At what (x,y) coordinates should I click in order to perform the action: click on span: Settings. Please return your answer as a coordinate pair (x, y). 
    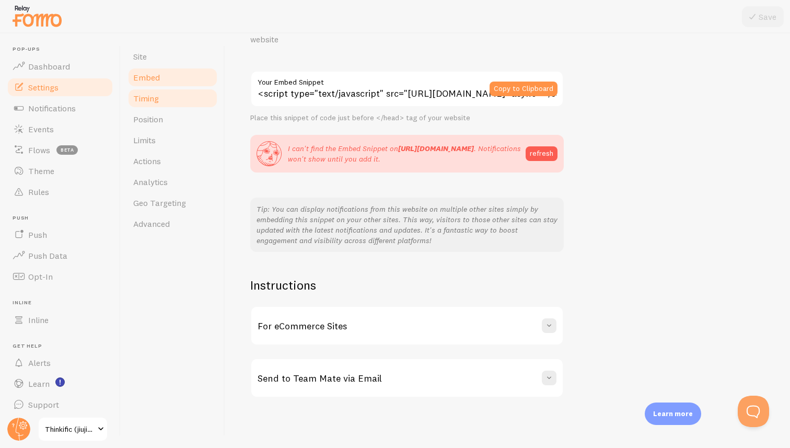
    Looking at the image, I should click on (43, 87).